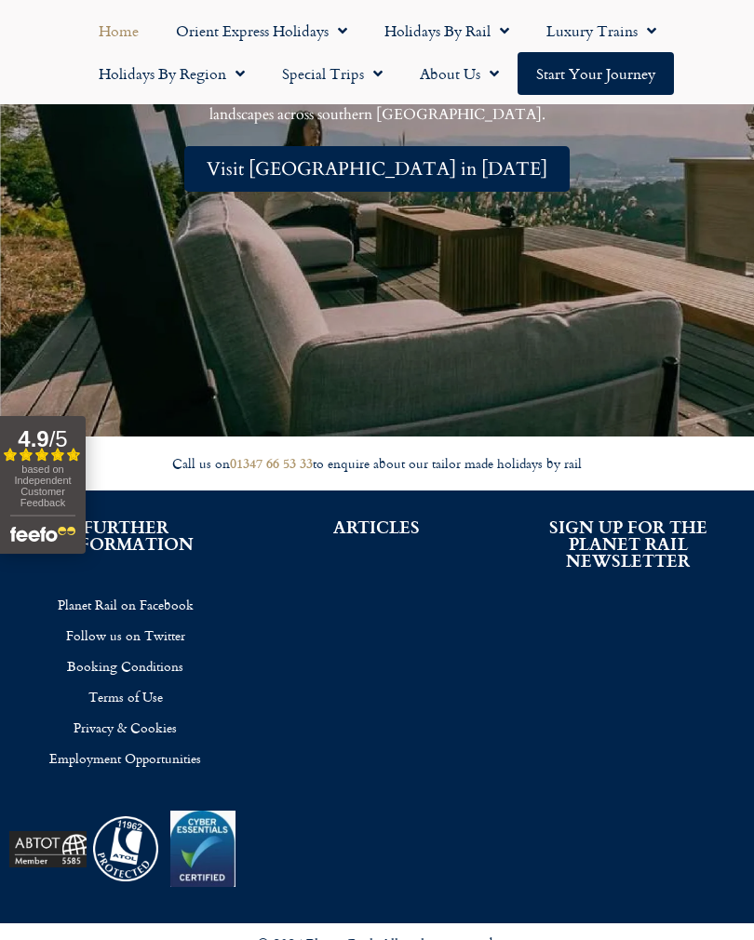  I want to click on a: Holidays by Rail, so click(447, 31).